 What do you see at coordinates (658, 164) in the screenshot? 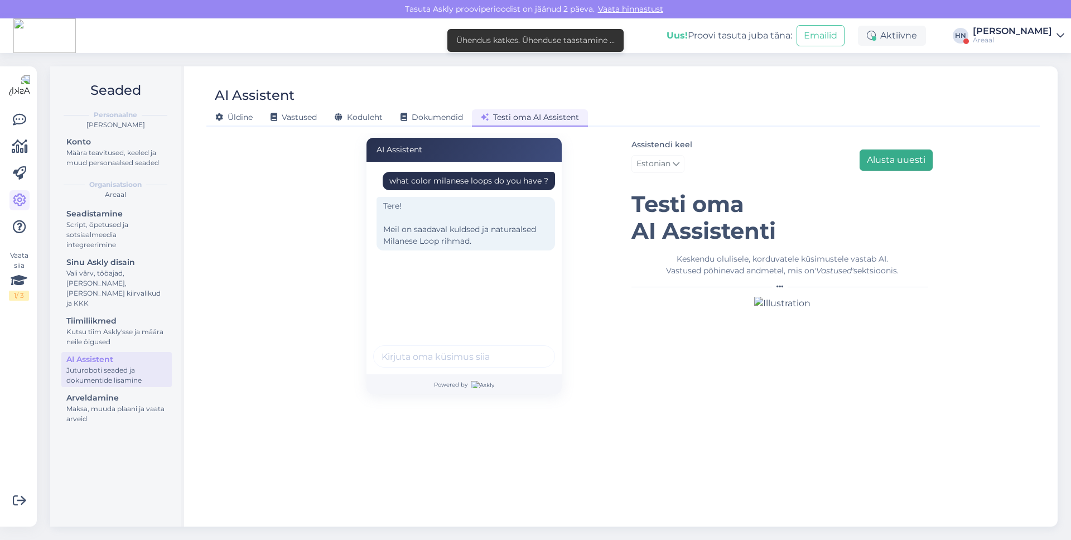
I see `a: Estonian` at bounding box center [658, 164].